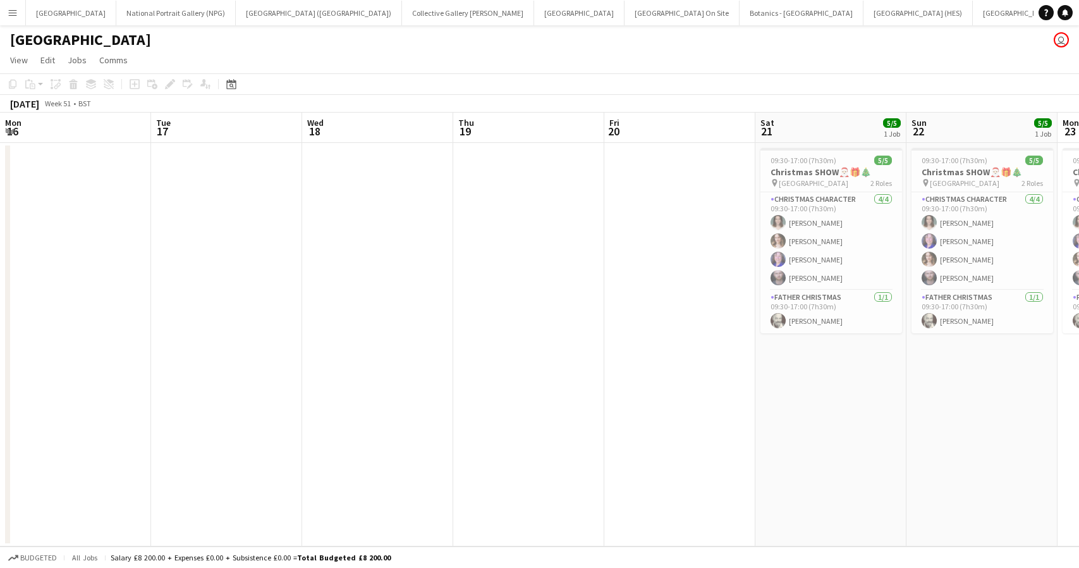  What do you see at coordinates (176, 13) in the screenshot?
I see `button: National Portrait Gallery (NPG)` at bounding box center [176, 13].